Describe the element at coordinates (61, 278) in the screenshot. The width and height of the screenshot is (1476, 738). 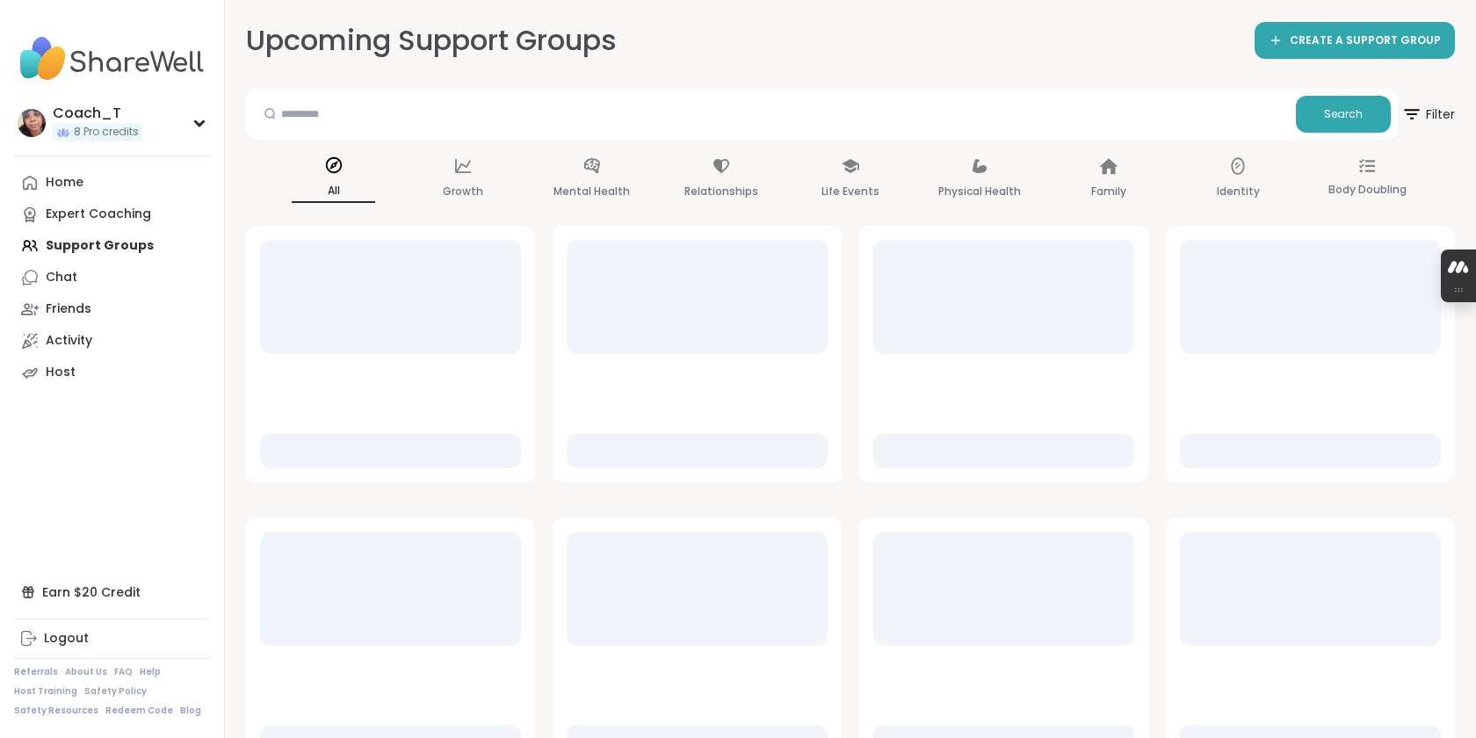
I see `div: Chat` at that location.